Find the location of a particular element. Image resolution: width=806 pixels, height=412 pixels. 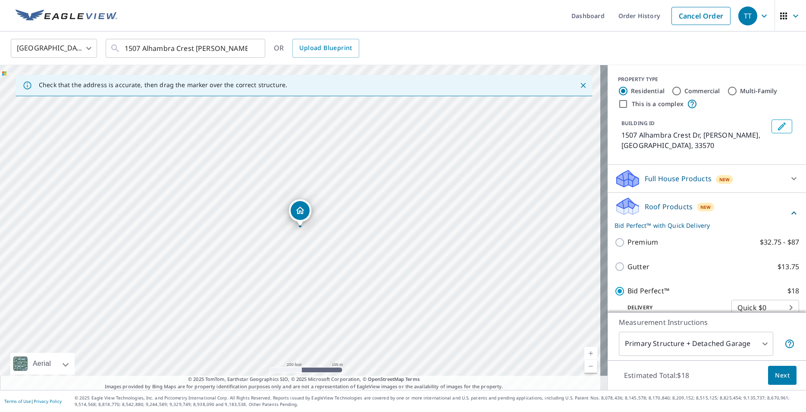

div: Quick $0 is located at coordinates (765, 307).